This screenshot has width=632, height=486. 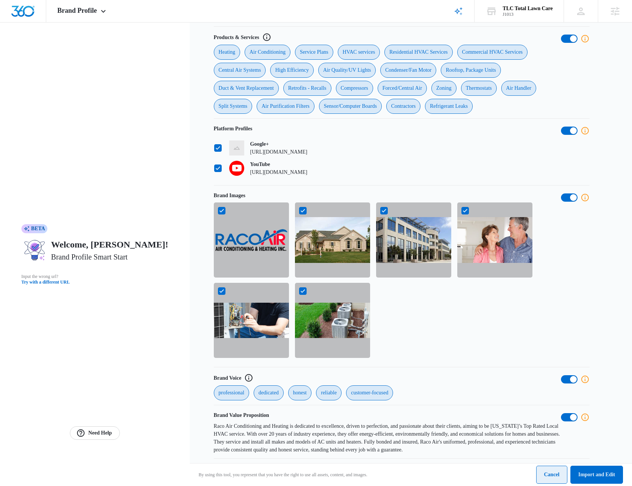 I want to click on img: https://dta0yqvfnusiq.cloudfront.net/racoair/2014/12/ctabig2new.jpg, so click(x=332, y=320).